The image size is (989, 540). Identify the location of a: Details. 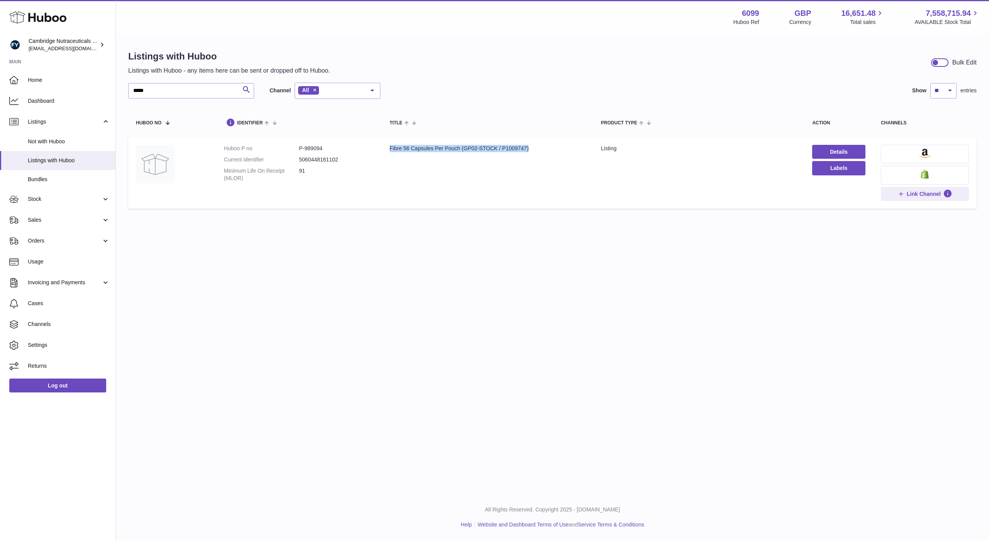
(839, 152).